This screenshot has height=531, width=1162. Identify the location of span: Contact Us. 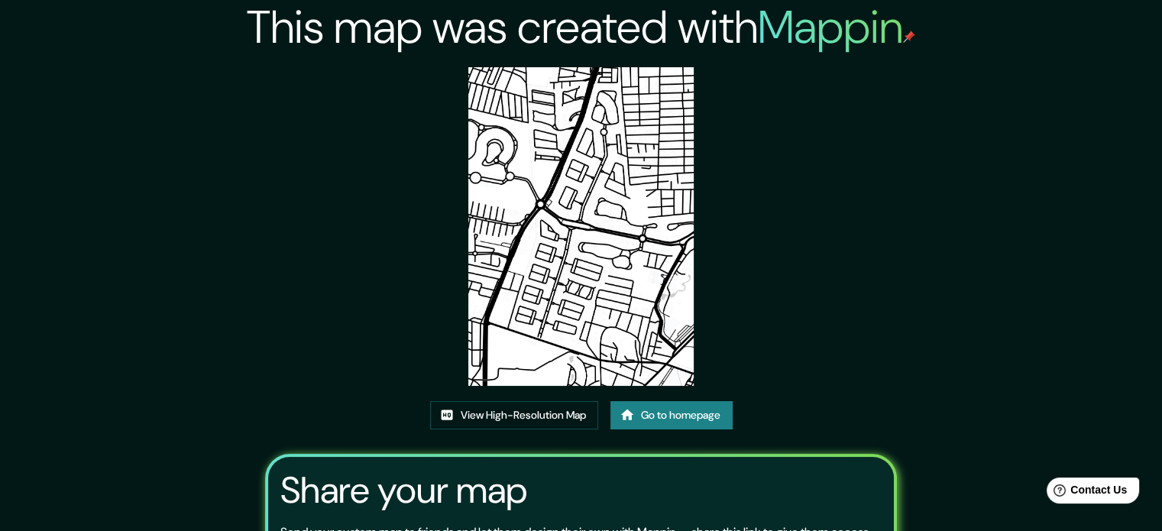
(73, 18).